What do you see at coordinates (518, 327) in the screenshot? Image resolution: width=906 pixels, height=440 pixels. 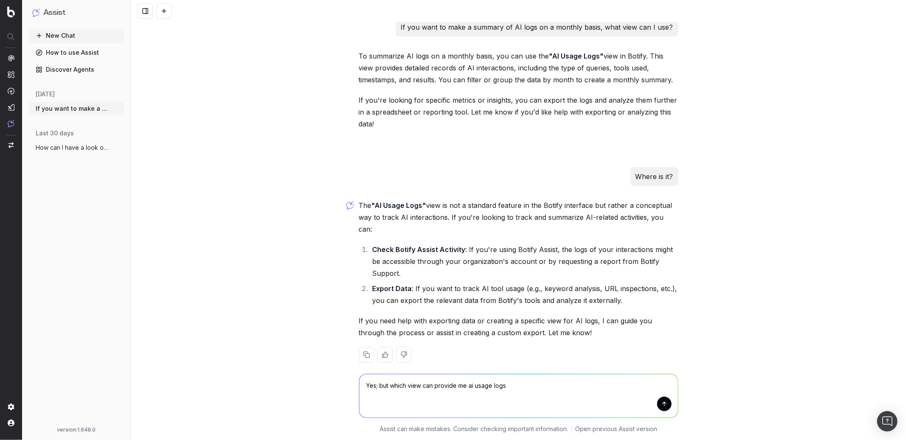 I see `p: If you need help with exporting data or creating a specific view for AI logs, I can guide you thr...` at bounding box center [518, 327].